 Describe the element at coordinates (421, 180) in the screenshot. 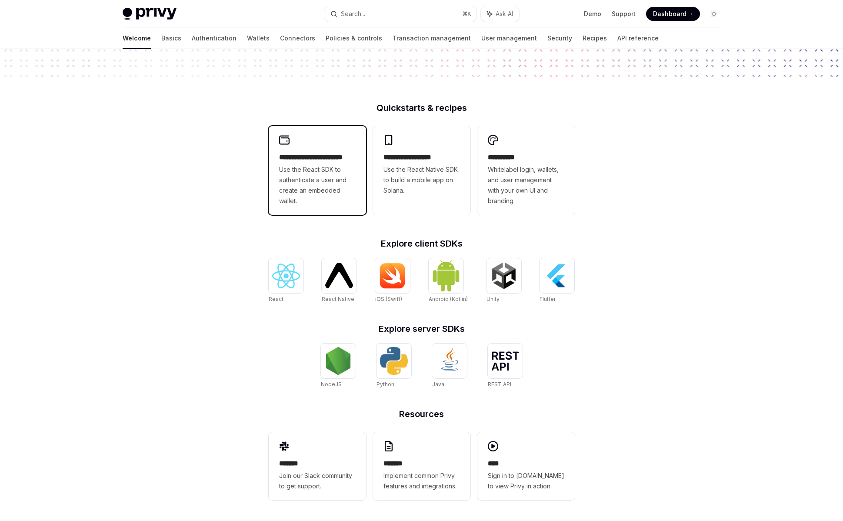

I see `span: Use the React Native SDK to build a mobile app on Solana.` at that location.